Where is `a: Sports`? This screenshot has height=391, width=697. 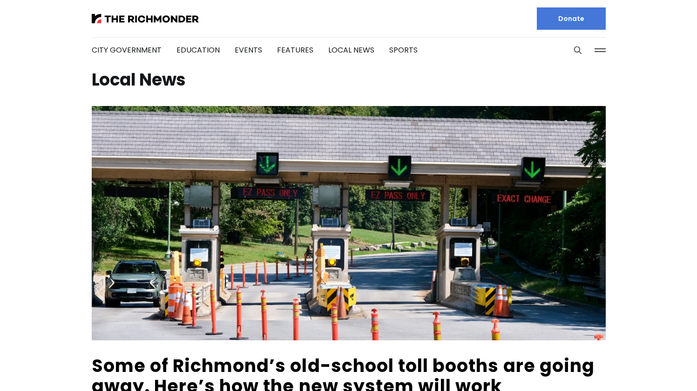 a: Sports is located at coordinates (403, 50).